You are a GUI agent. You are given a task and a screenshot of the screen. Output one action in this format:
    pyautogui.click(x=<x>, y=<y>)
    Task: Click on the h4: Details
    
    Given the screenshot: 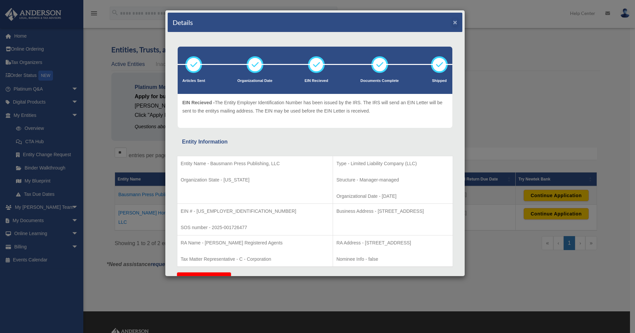 What is the action you would take?
    pyautogui.click(x=183, y=22)
    